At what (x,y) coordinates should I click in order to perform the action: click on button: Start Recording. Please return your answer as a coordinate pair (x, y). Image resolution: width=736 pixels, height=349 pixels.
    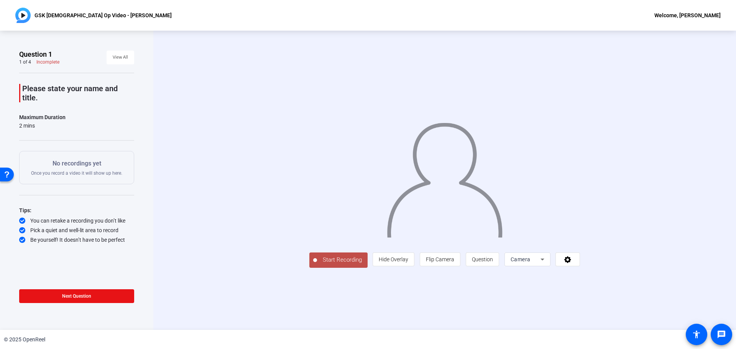
    Looking at the image, I should click on (338, 260).